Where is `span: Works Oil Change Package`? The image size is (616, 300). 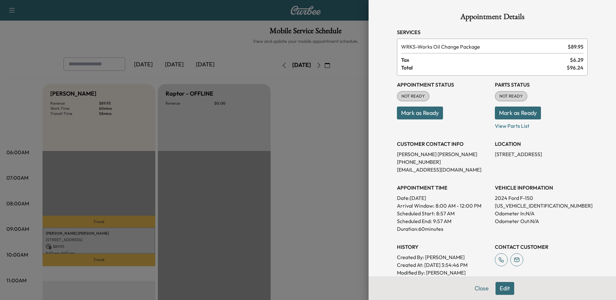 span: Works Oil Change Package is located at coordinates (483, 47).